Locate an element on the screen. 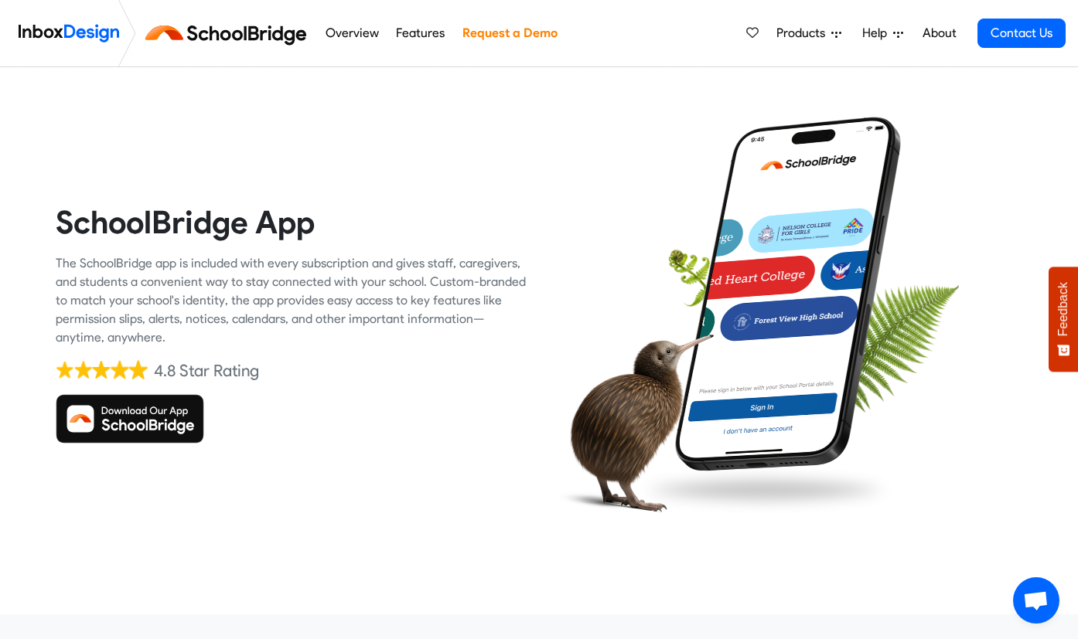  a: Request a Demo is located at coordinates (510, 33).